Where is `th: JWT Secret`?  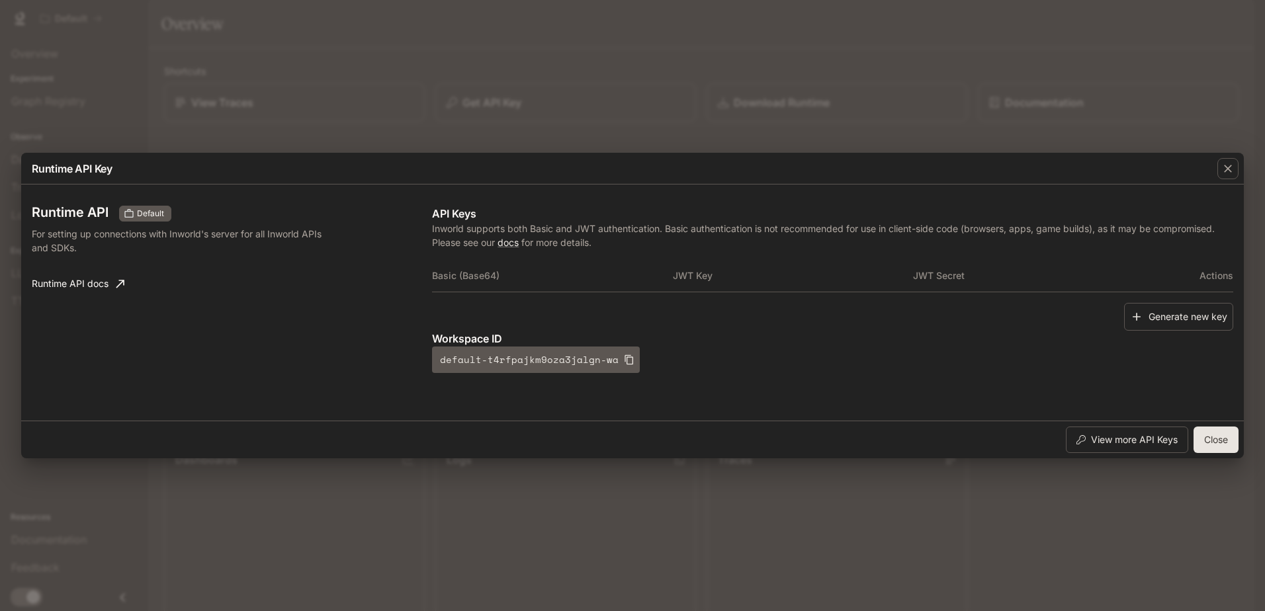 th: JWT Secret is located at coordinates (1033, 276).